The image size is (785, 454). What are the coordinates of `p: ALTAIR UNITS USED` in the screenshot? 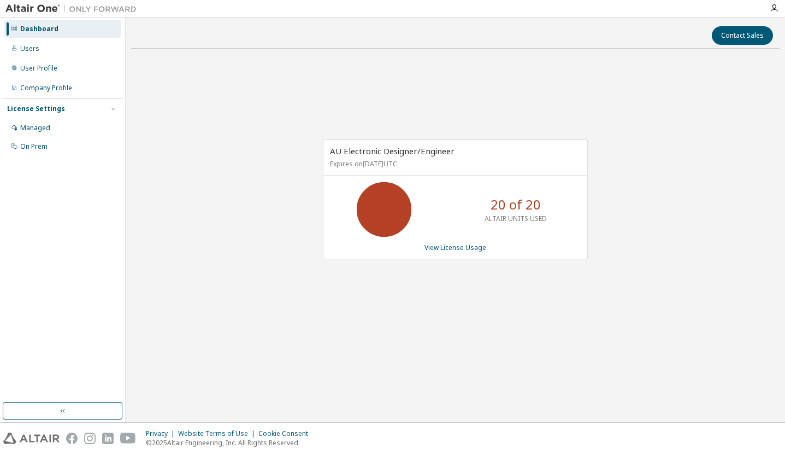 It's located at (516, 218).